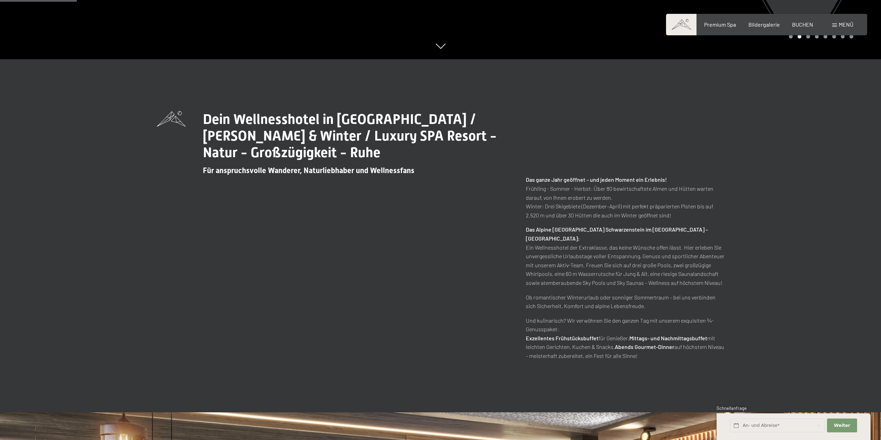  I want to click on div: Carousel Pagination, so click(820, 36).